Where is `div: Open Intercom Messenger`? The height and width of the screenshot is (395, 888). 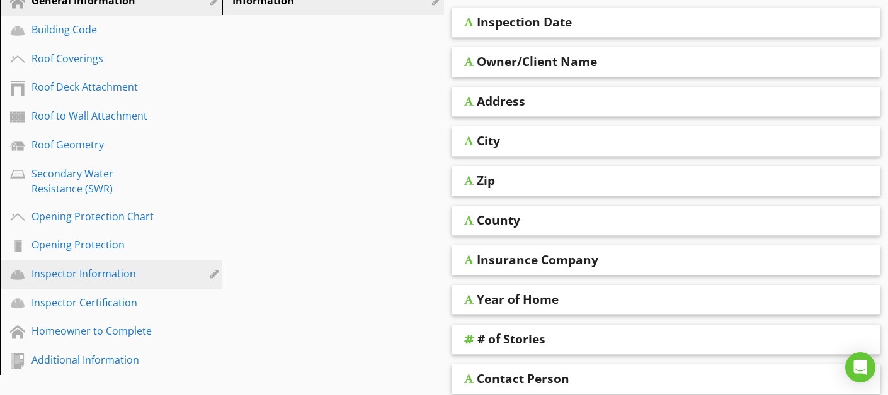 div: Open Intercom Messenger is located at coordinates (860, 368).